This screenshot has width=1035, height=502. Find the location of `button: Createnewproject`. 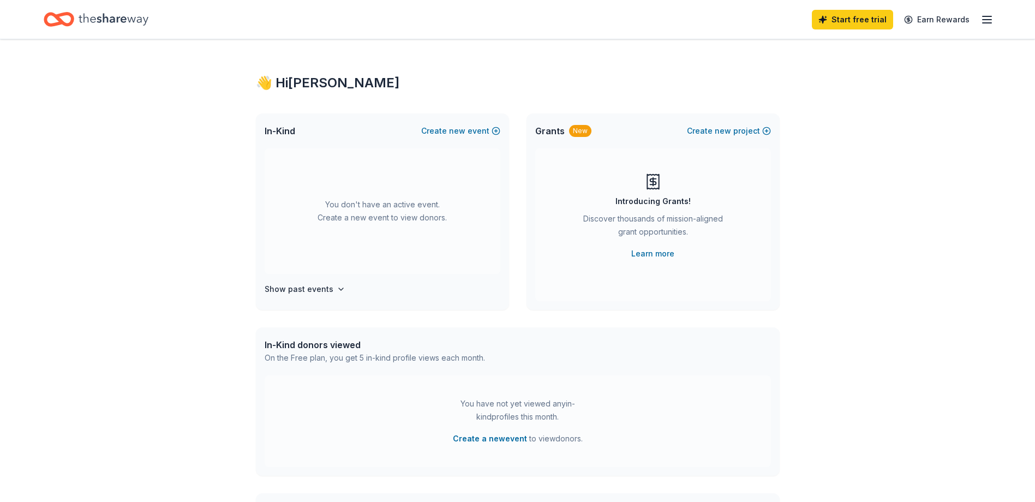

button: Createnewproject is located at coordinates (729, 131).